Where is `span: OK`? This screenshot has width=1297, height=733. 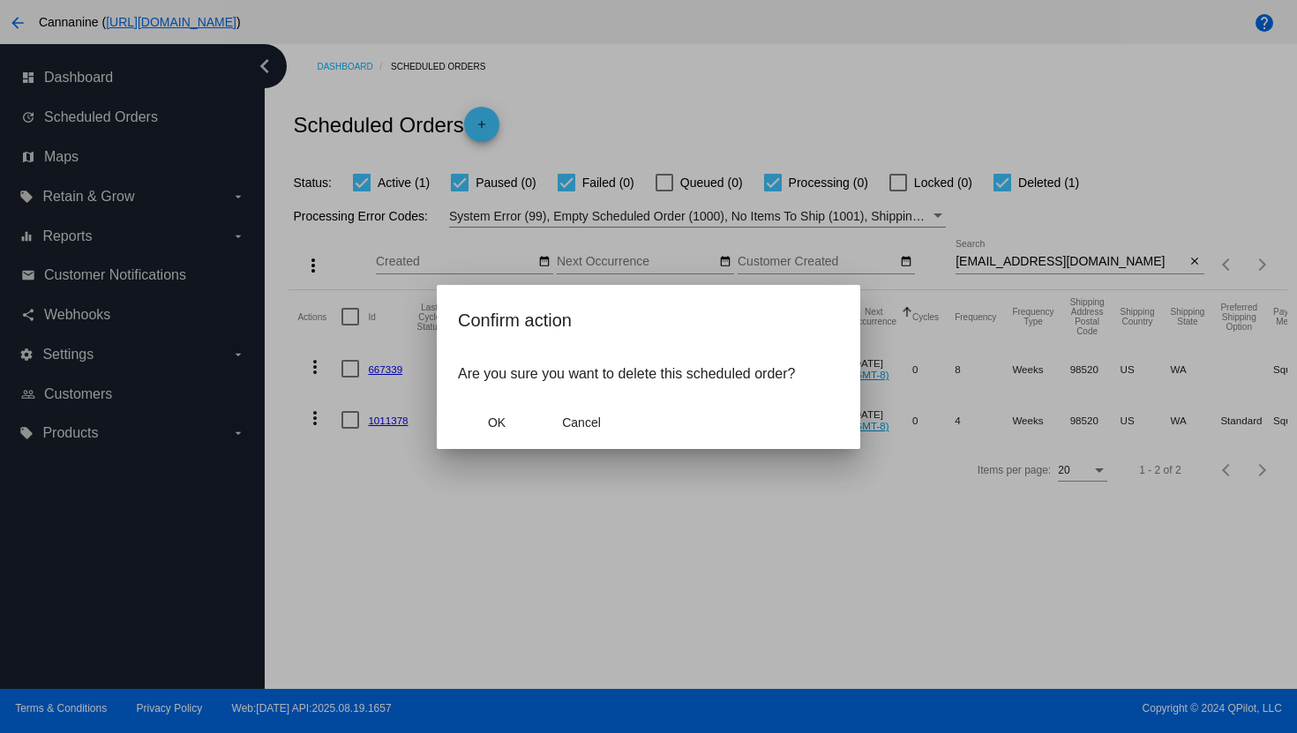
span: OK is located at coordinates (497, 423).